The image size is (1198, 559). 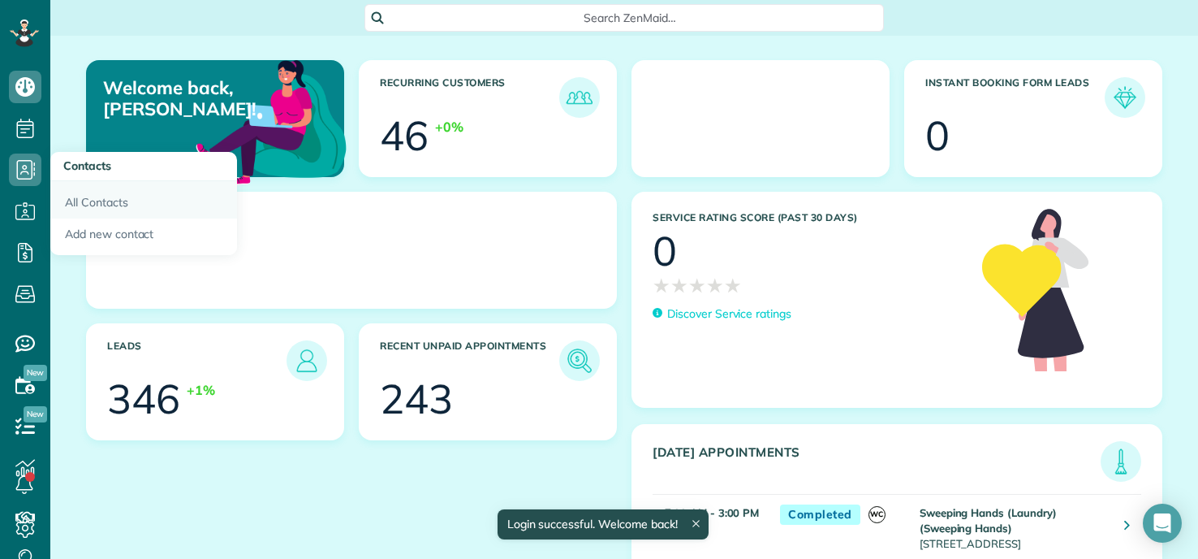 What do you see at coordinates (144, 200) in the screenshot?
I see `a: All Contacts` at bounding box center [144, 200].